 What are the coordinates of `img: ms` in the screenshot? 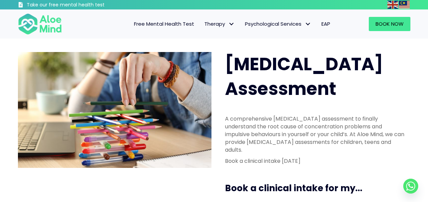 It's located at (405, 5).